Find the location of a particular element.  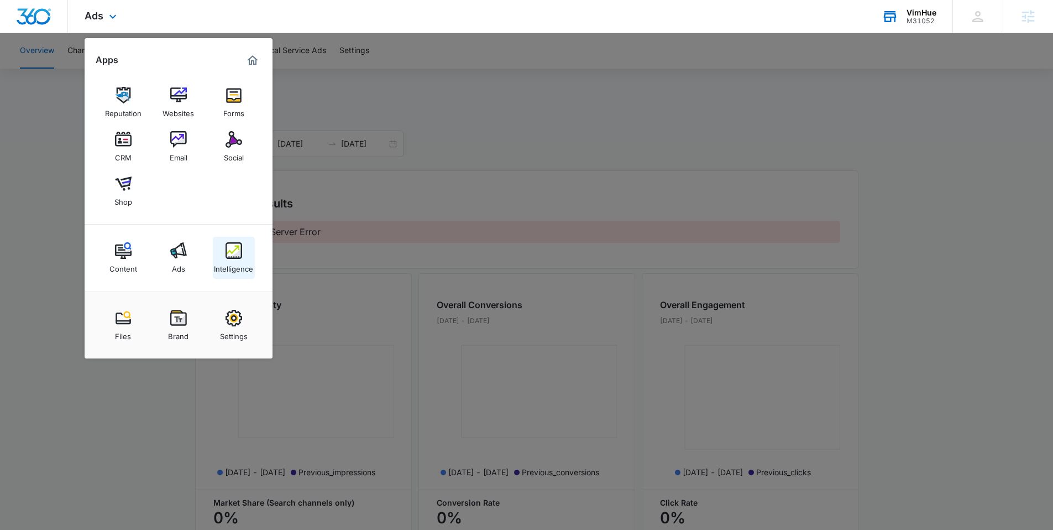

a: Social is located at coordinates (234, 146).